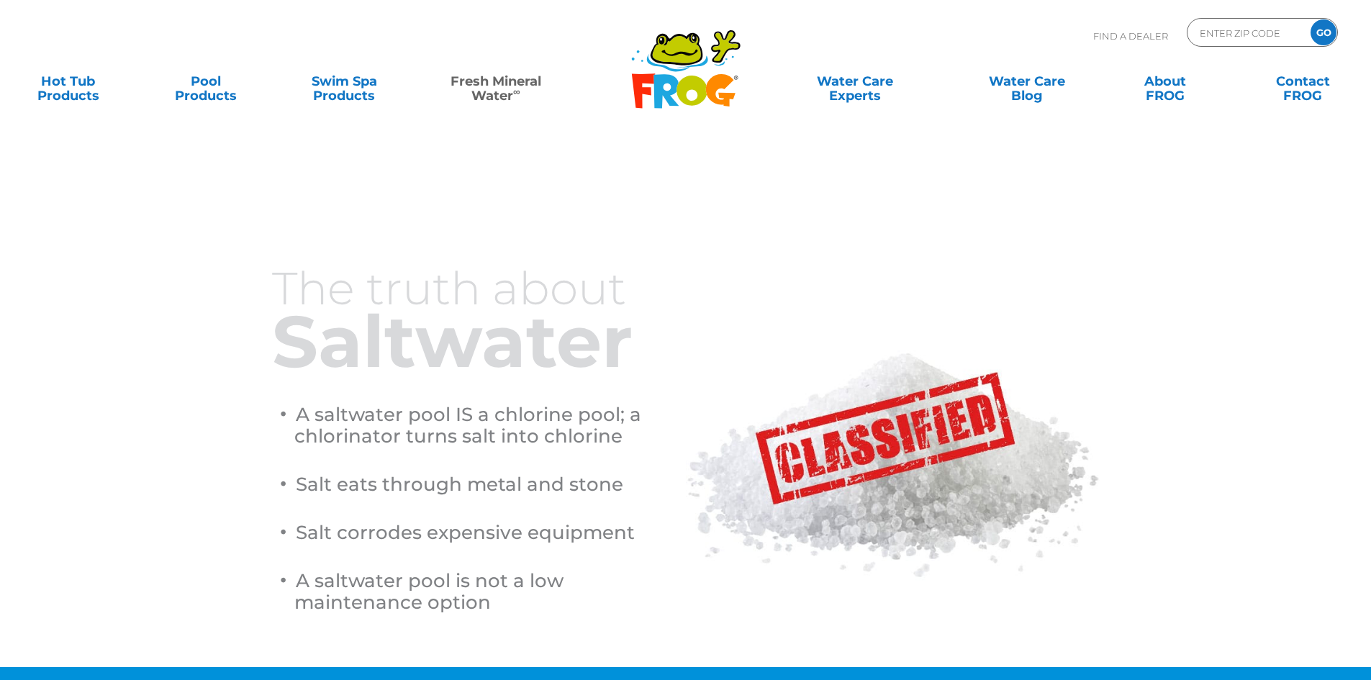  What do you see at coordinates (1324, 32) in the screenshot?
I see `input: GO` at bounding box center [1324, 32].